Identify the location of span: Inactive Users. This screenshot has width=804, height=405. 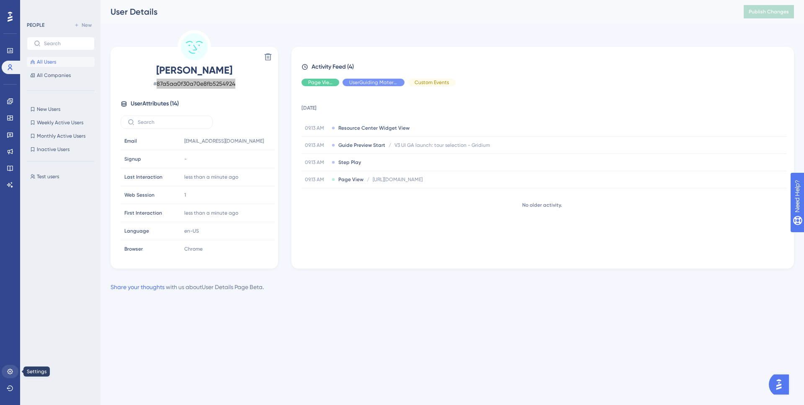
(53, 150).